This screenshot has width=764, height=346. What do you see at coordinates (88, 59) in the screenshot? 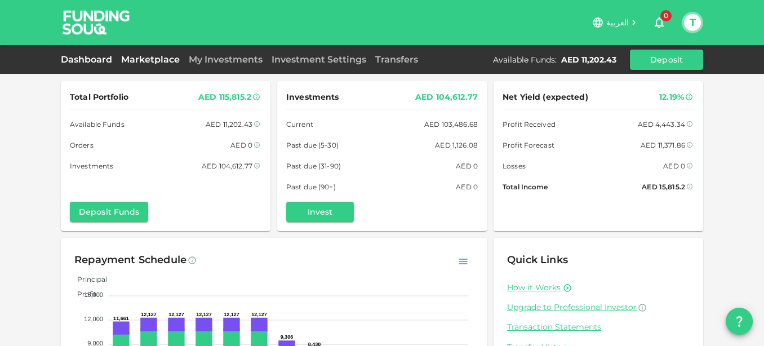
I see `a: Dashboard` at bounding box center [88, 59].